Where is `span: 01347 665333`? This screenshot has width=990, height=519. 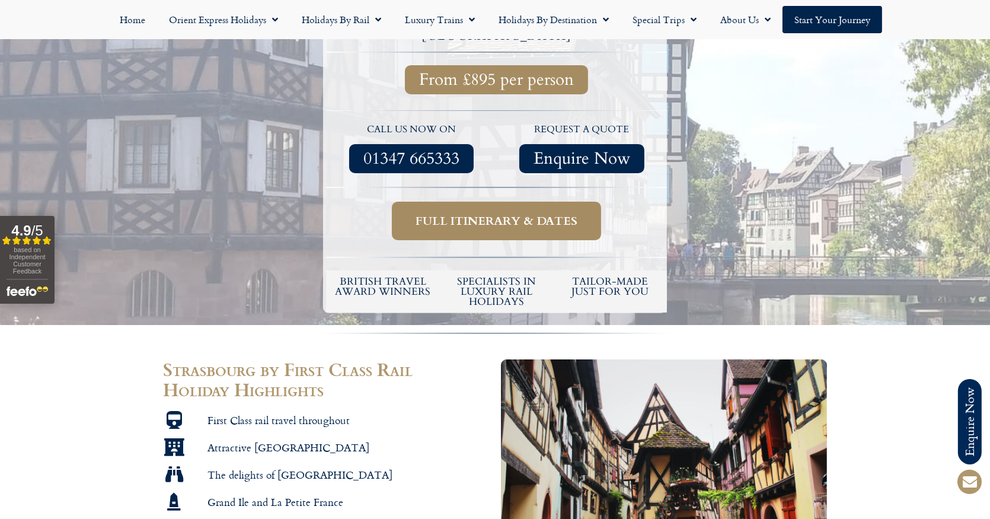 span: 01347 665333 is located at coordinates (412, 158).